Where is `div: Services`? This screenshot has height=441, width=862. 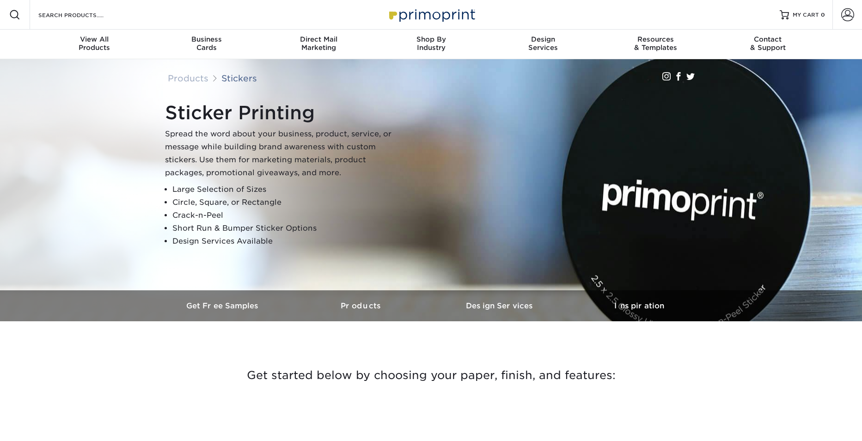 div: Services is located at coordinates (543, 43).